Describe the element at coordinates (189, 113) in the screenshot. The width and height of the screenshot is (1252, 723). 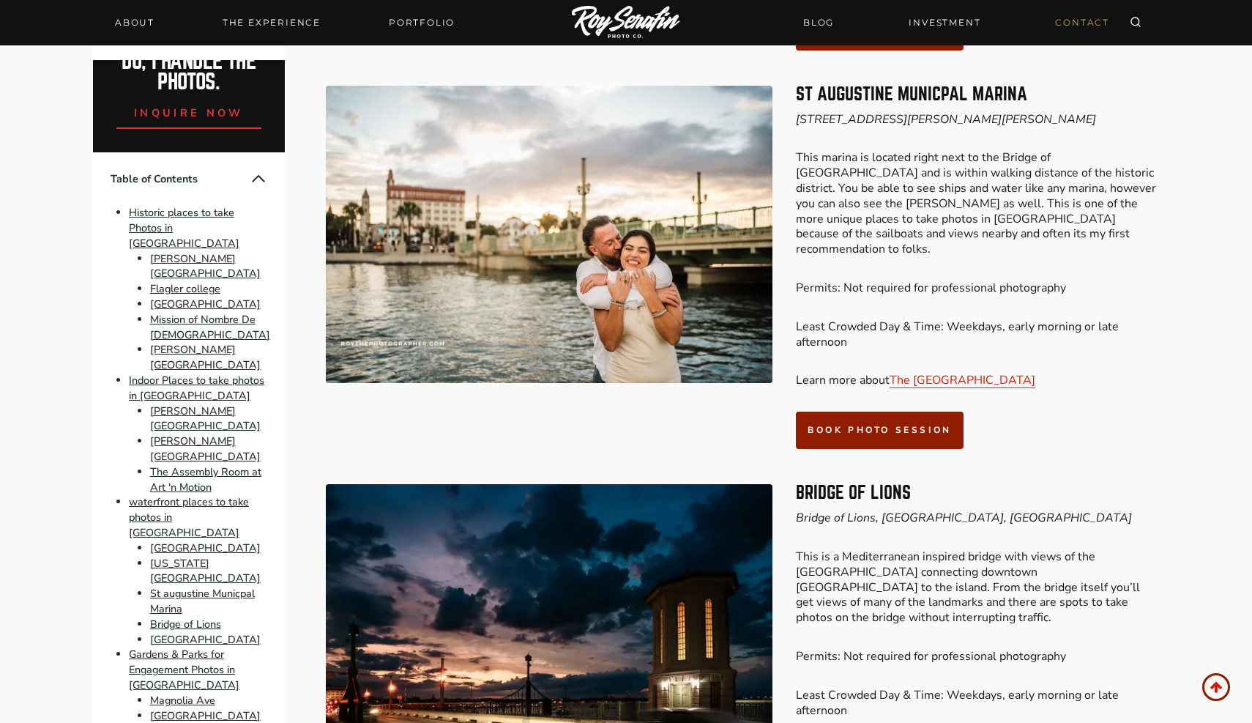
I see `span: inquire now` at that location.